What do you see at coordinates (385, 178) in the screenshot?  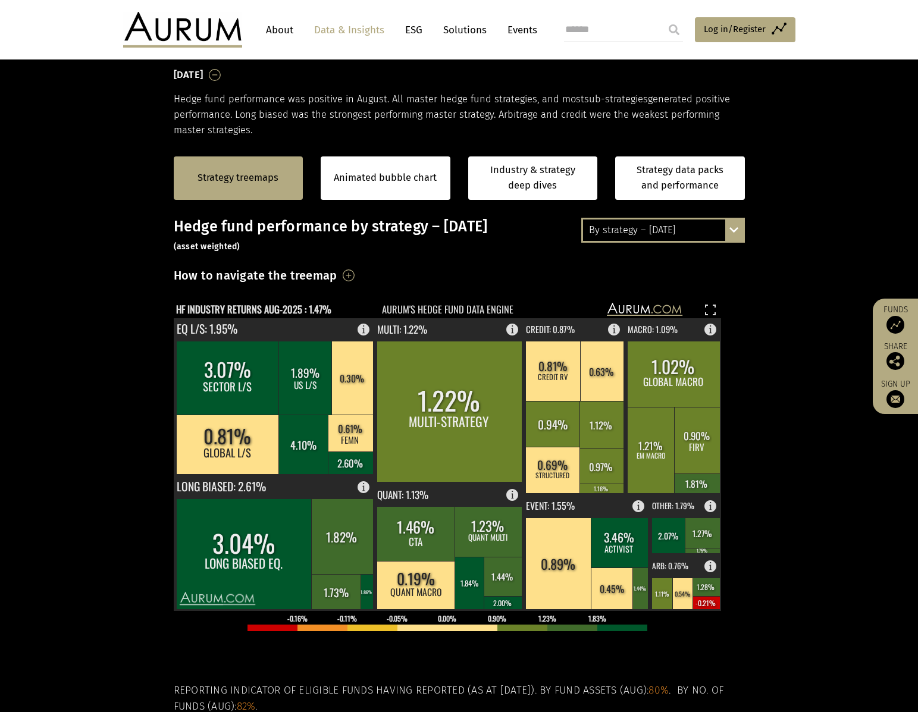 I see `a: Animated bubble chart` at bounding box center [385, 178].